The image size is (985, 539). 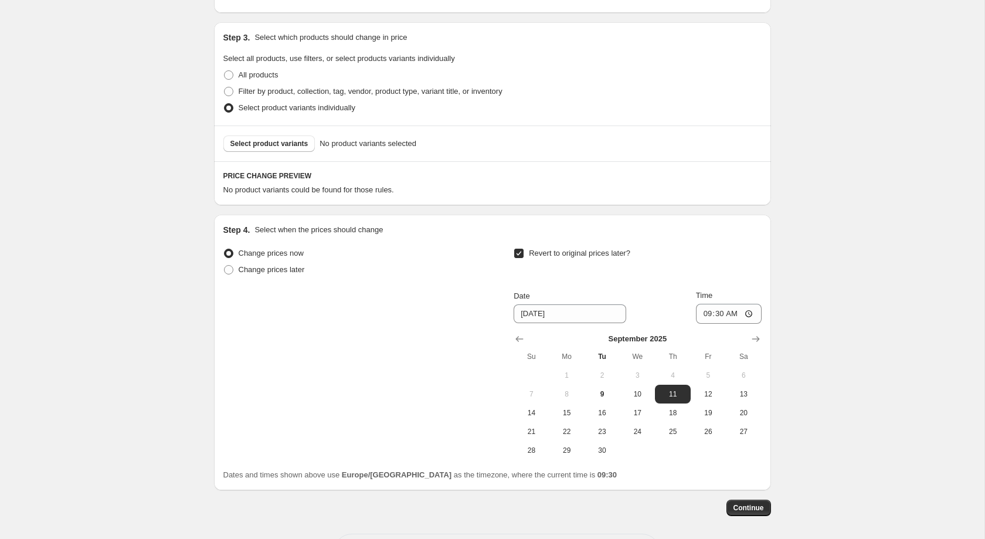 What do you see at coordinates (602, 394) in the screenshot?
I see `button: Today Tuesday September 9 2025` at bounding box center [602, 394].